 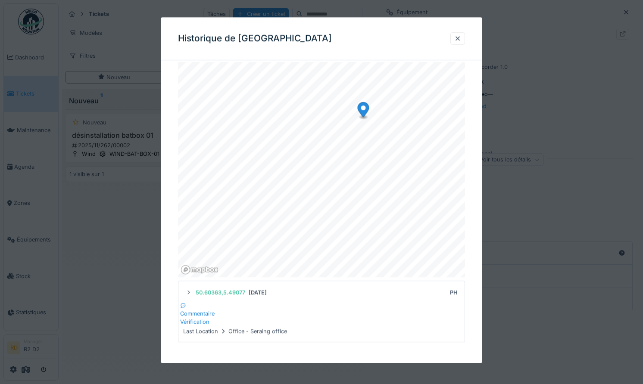 What do you see at coordinates (322, 322) in the screenshot?
I see `div: Vérification` at bounding box center [322, 322].